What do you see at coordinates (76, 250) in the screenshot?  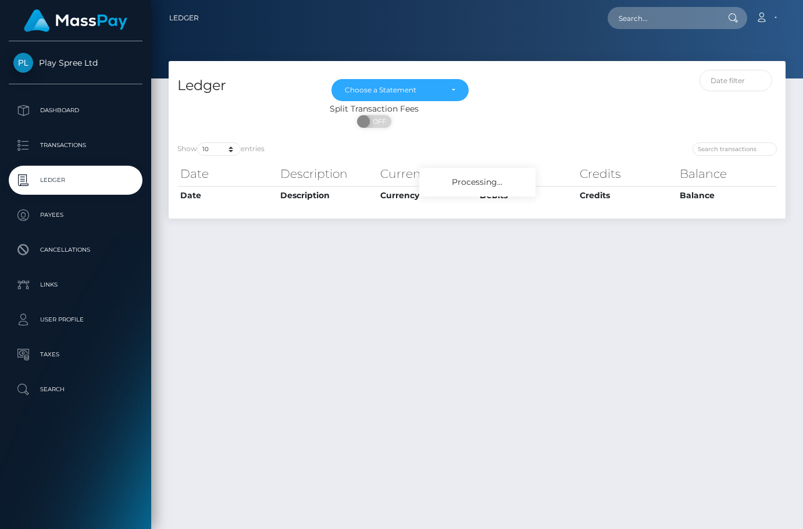 I see `p: Cancellations` at bounding box center [76, 250].